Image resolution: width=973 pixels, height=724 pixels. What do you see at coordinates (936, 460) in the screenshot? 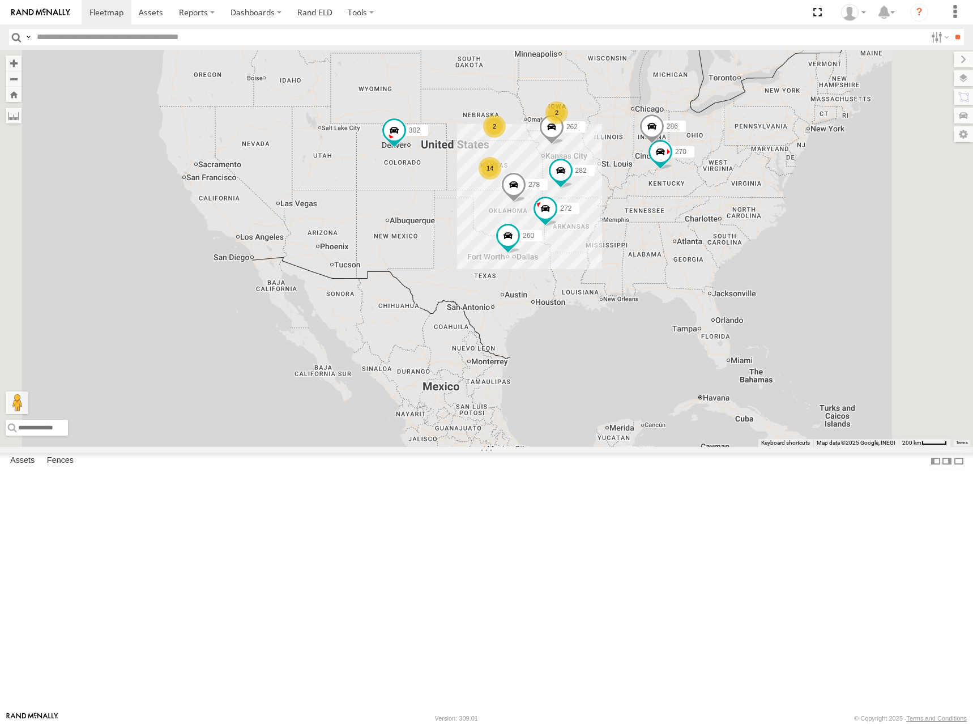
I see `label: Dock Summary Table to the Left` at bounding box center [936, 460].